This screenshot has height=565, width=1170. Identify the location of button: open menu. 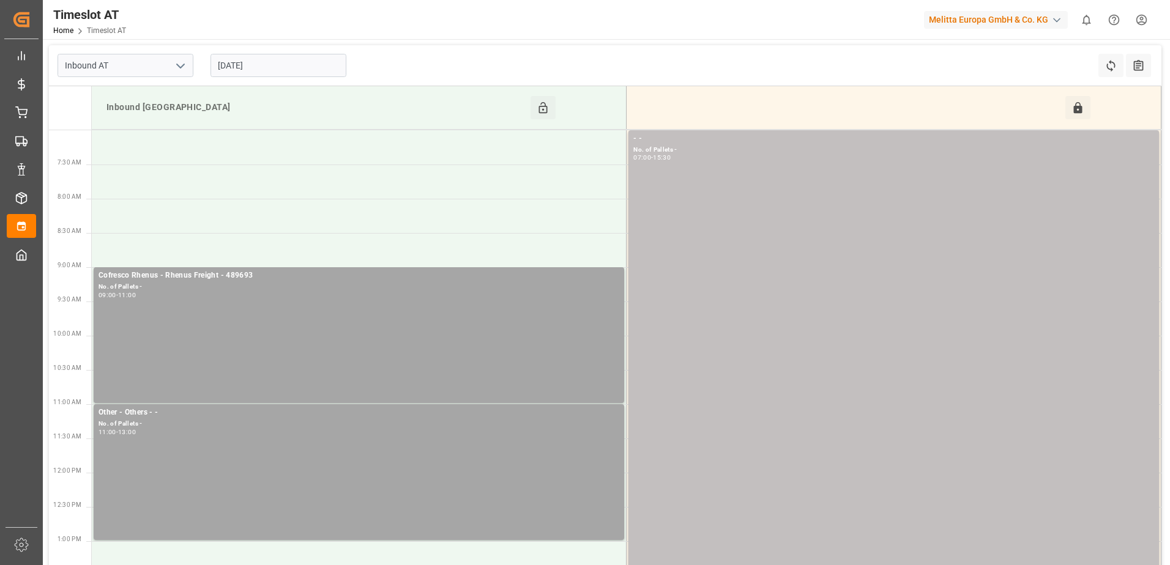
(180, 65).